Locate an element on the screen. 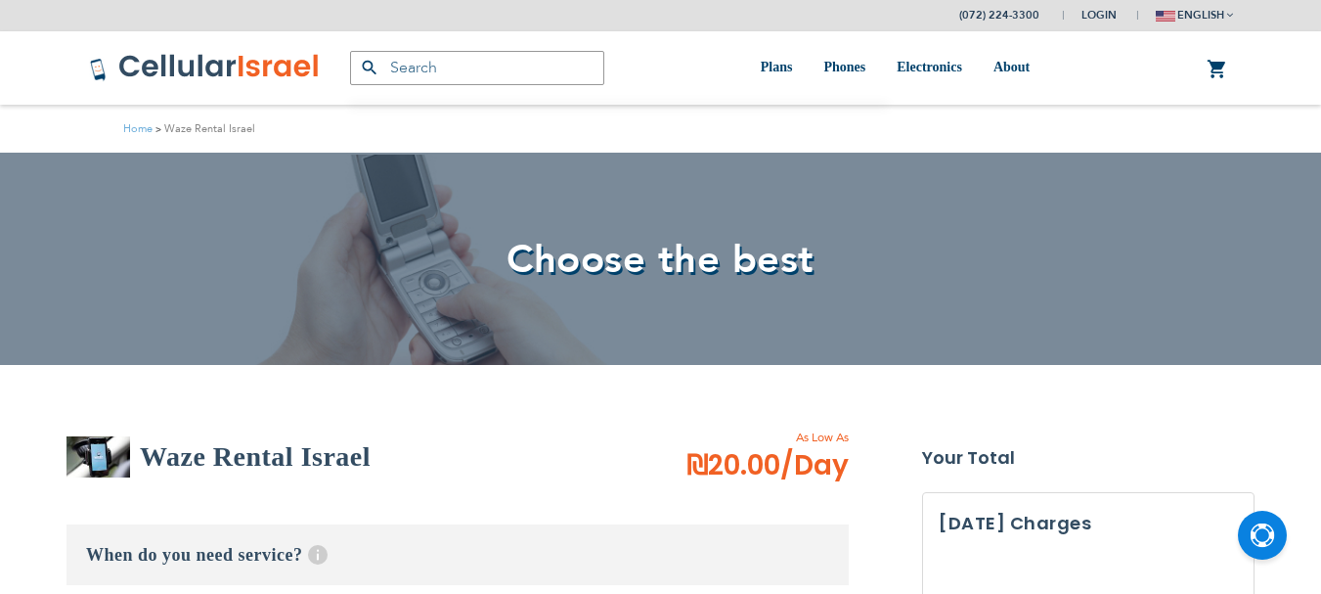 The width and height of the screenshot is (1321, 594). a: About is located at coordinates (1011, 67).